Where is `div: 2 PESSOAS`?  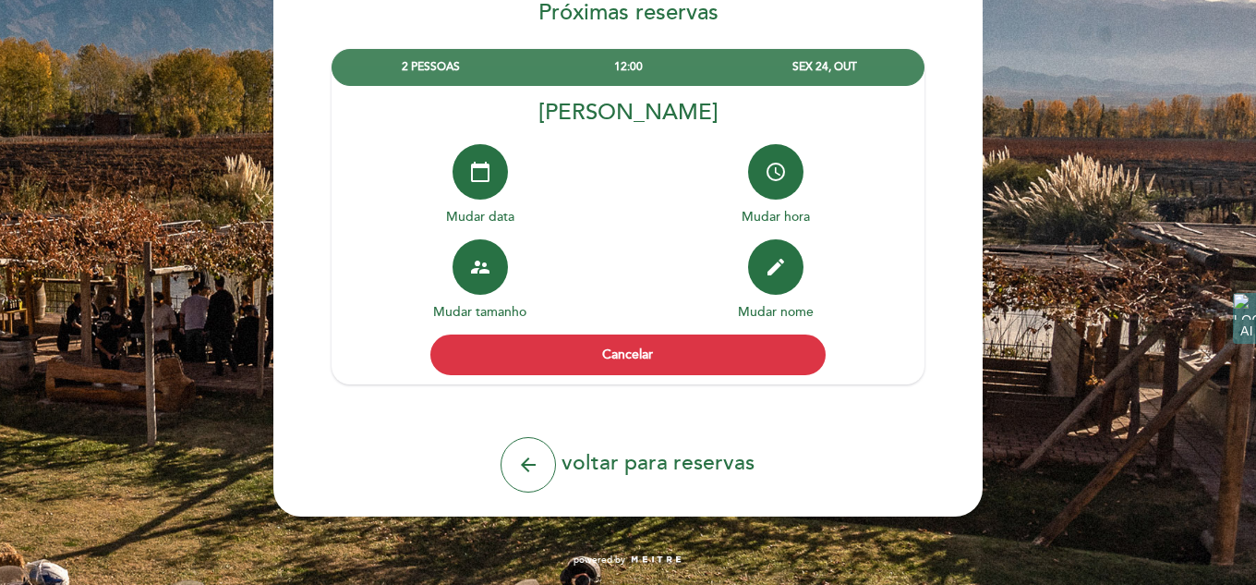
div: 2 PESSOAS is located at coordinates (430, 67).